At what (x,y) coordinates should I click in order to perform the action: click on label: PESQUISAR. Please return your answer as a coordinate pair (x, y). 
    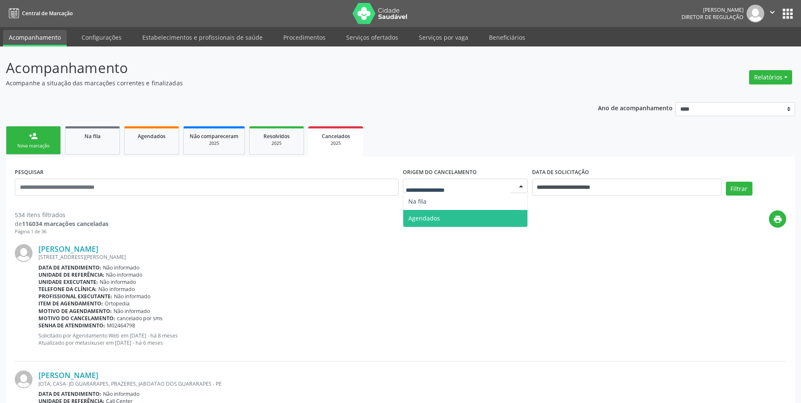
    Looking at the image, I should click on (29, 172).